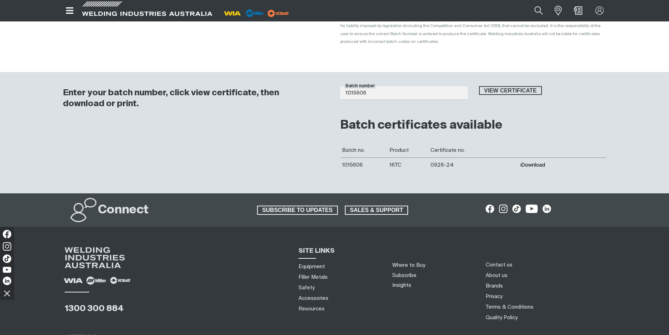 The width and height of the screenshot is (669, 335). Describe the element at coordinates (364, 165) in the screenshot. I see `td: 1015606` at that location.